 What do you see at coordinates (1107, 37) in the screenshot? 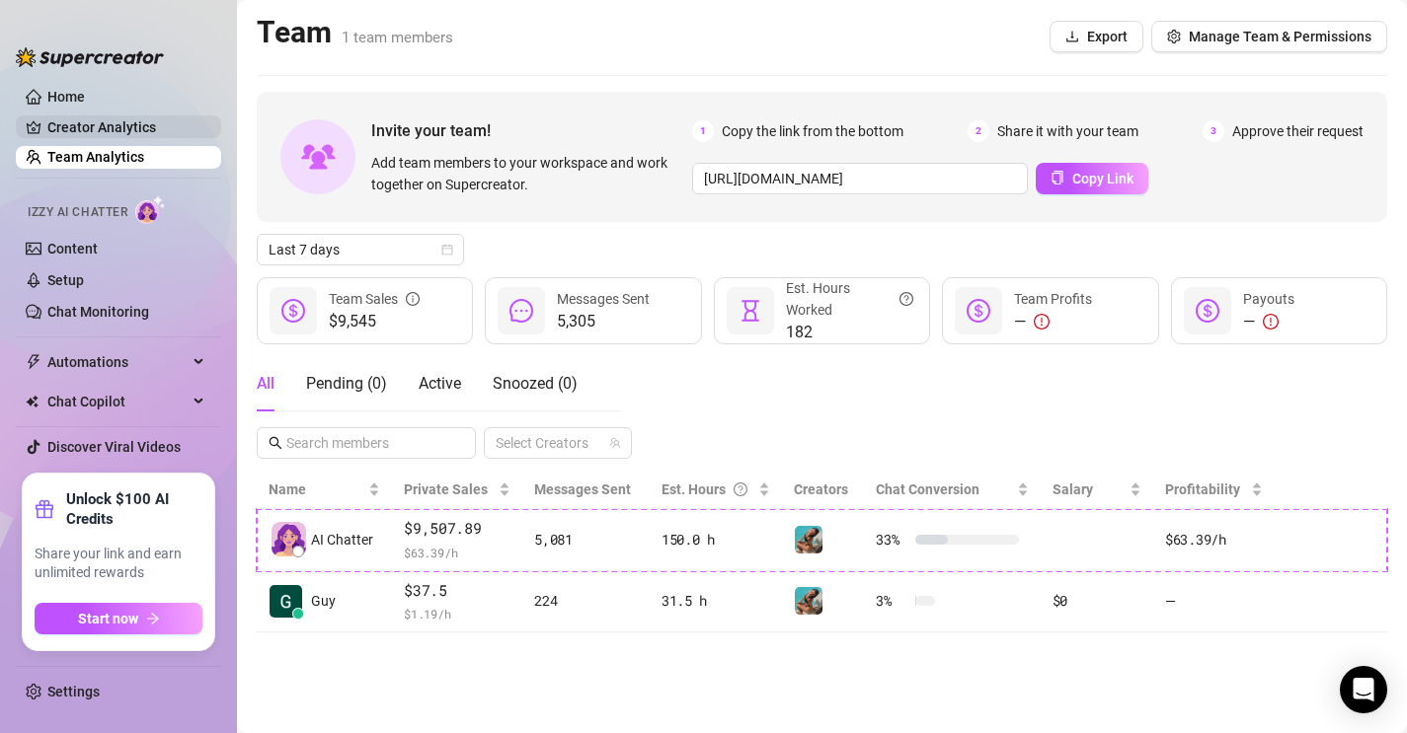
I see `span: Export` at bounding box center [1107, 37].